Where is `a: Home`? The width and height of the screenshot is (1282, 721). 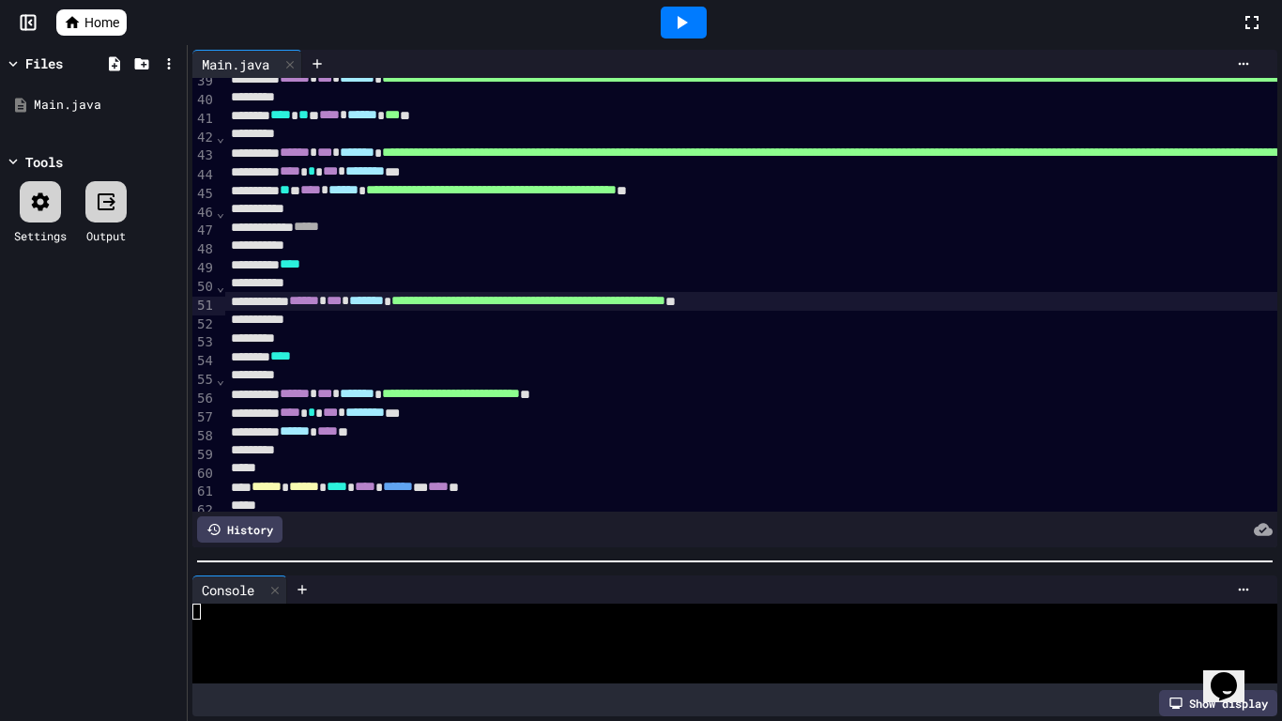
a: Home is located at coordinates (91, 23).